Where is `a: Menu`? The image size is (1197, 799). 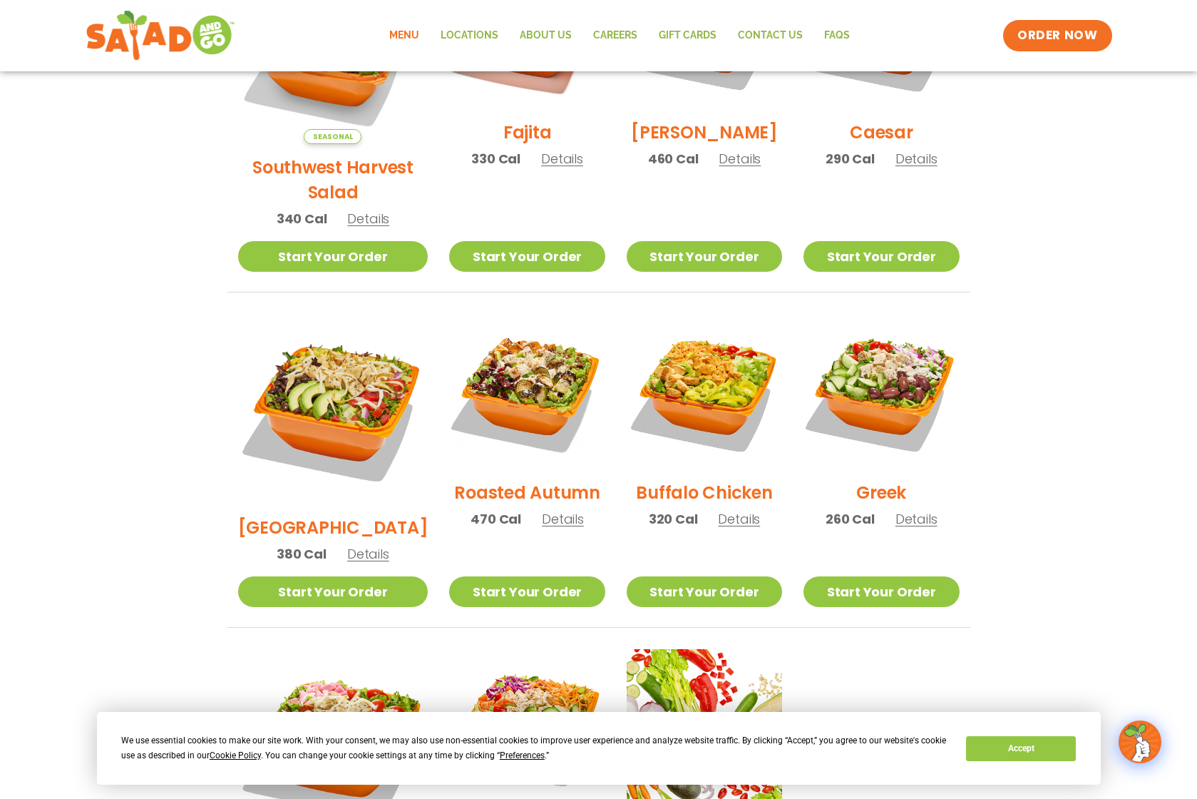 a: Menu is located at coordinates (404, 36).